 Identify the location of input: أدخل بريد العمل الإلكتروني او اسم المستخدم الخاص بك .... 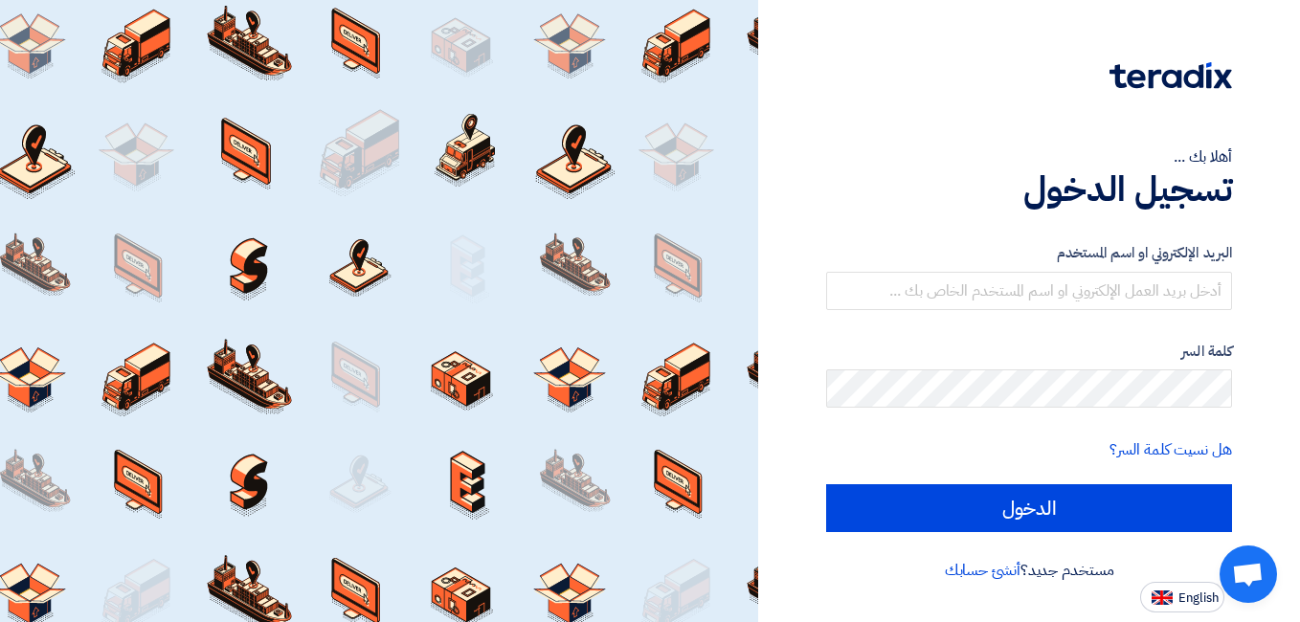
(1029, 291).